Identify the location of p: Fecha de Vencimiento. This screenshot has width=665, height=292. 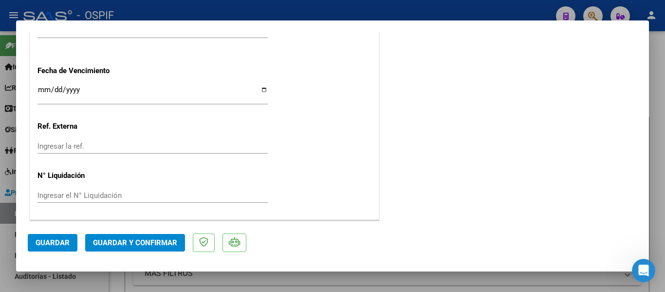
(88, 71).